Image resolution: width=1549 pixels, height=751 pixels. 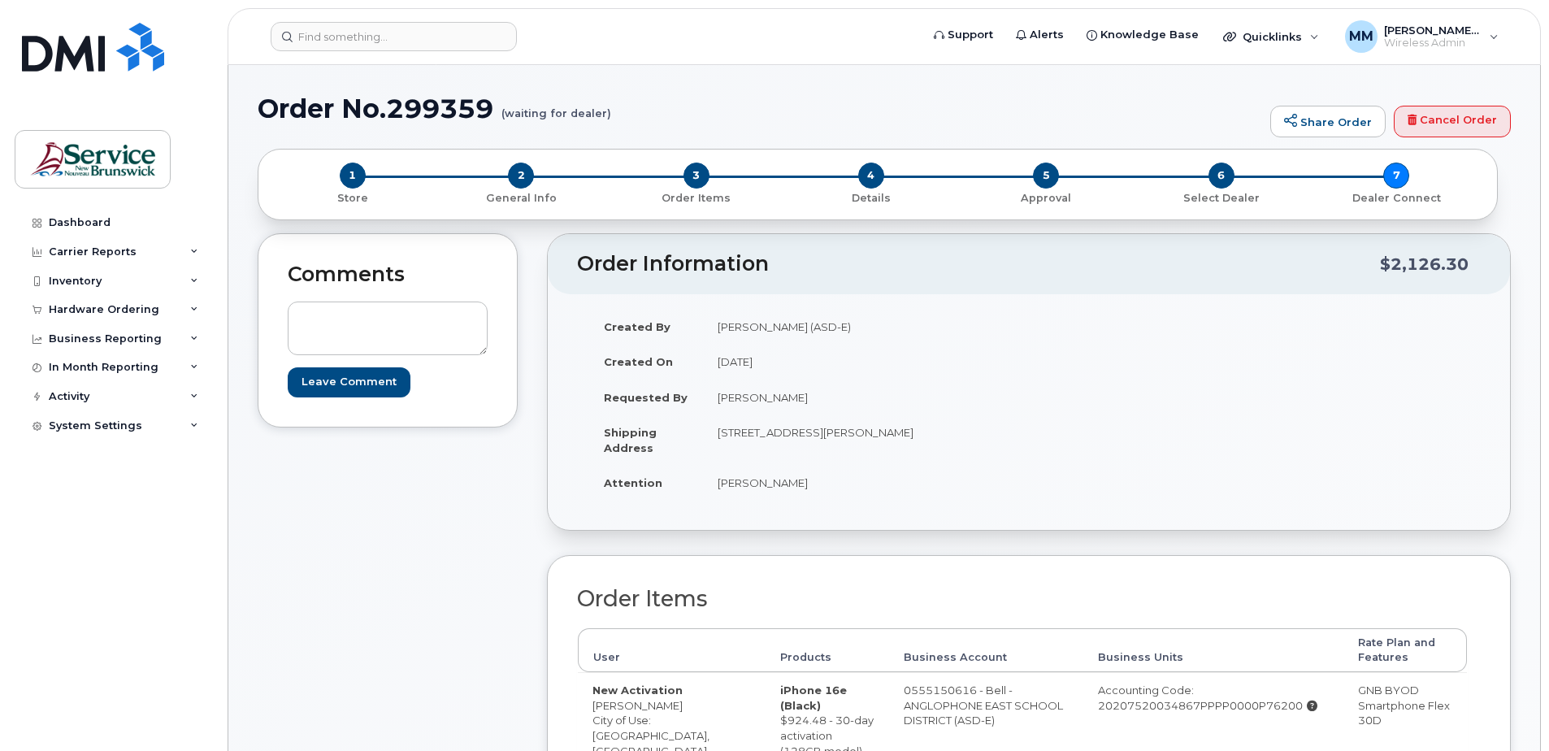 What do you see at coordinates (871, 197) in the screenshot?
I see `a: 4 Details` at bounding box center [871, 197].